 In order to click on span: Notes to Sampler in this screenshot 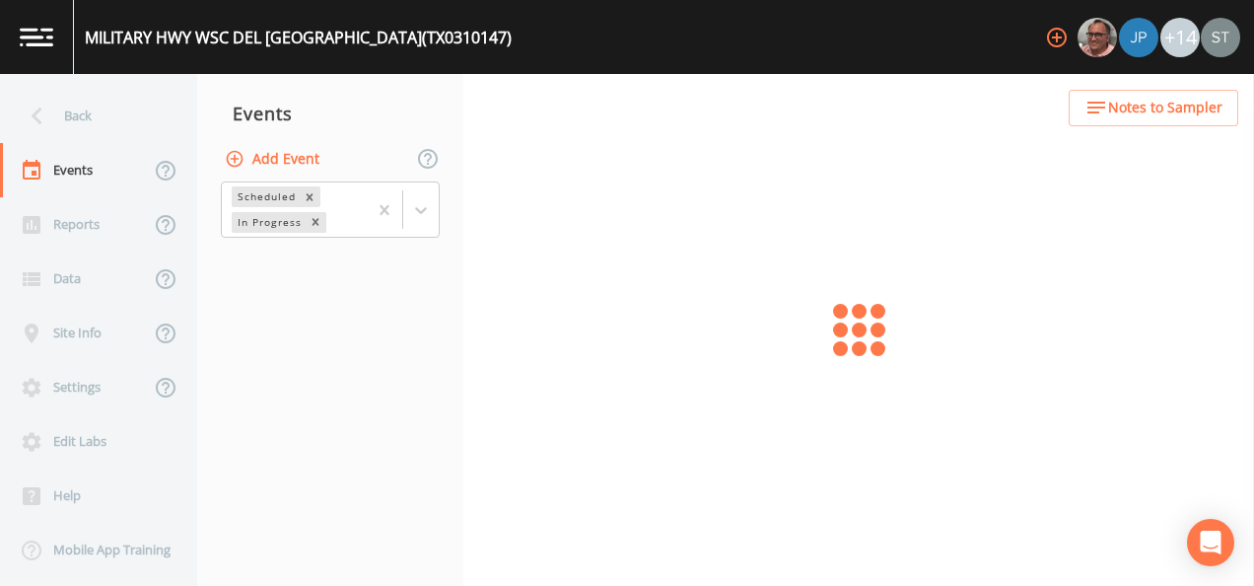, I will do `click(1166, 107)`.